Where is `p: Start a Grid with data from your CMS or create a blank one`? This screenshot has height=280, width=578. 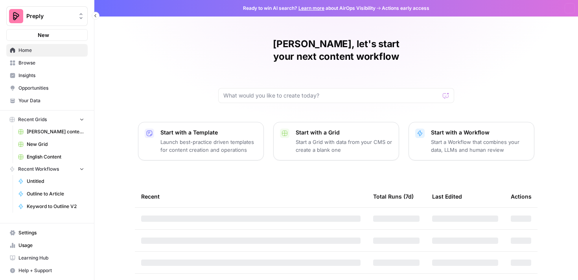
p: Start a Grid with data from your CMS or create a blank one is located at coordinates (344, 146).